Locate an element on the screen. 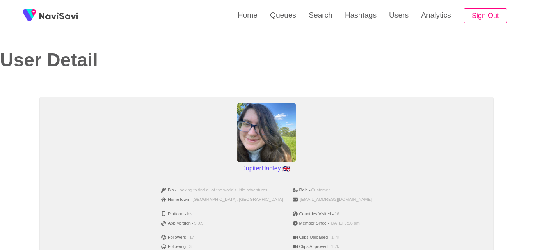  span: ios is located at coordinates (190, 214).